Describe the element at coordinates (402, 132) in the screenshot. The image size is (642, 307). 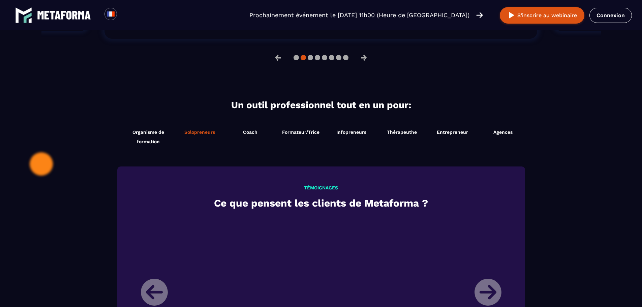
I see `span: Thérapeuthe` at that location.